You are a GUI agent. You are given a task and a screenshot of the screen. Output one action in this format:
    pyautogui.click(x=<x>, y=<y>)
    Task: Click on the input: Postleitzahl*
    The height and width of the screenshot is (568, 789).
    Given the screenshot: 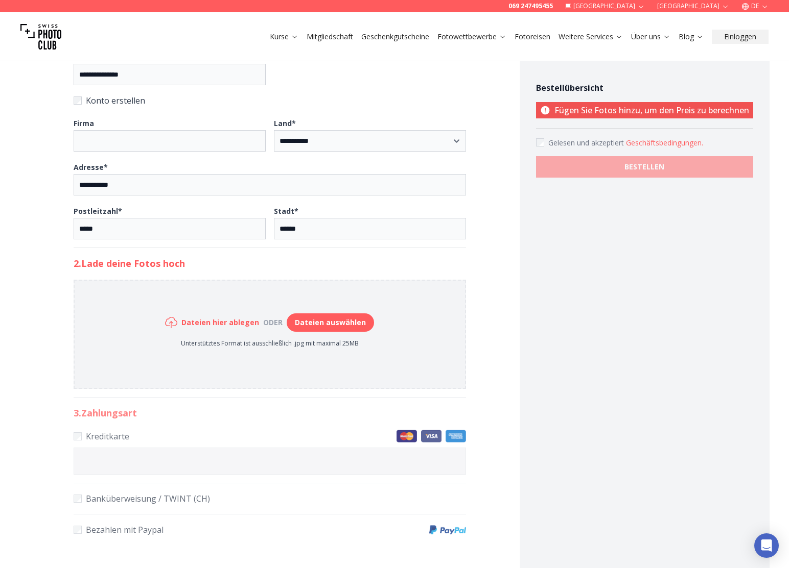 What is the action you would take?
    pyautogui.click(x=170, y=229)
    